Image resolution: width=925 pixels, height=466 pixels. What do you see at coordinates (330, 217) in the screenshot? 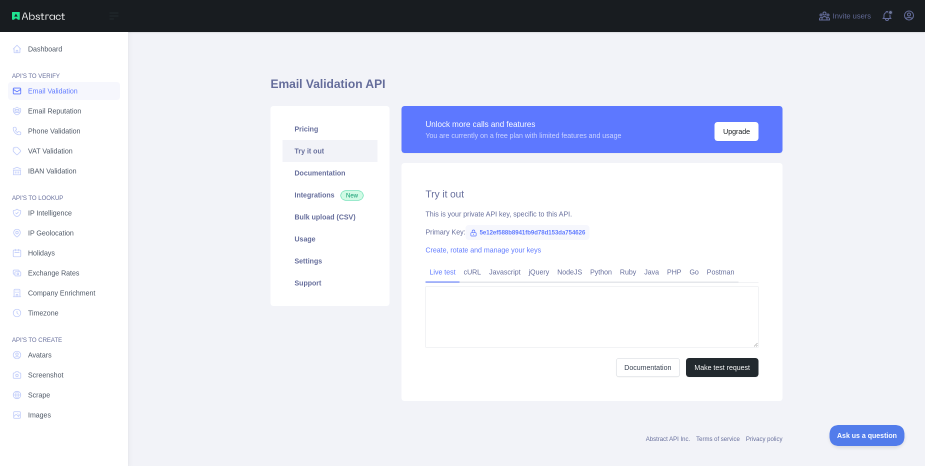
I see `a: Bulk upload (CSV)` at bounding box center [330, 217].